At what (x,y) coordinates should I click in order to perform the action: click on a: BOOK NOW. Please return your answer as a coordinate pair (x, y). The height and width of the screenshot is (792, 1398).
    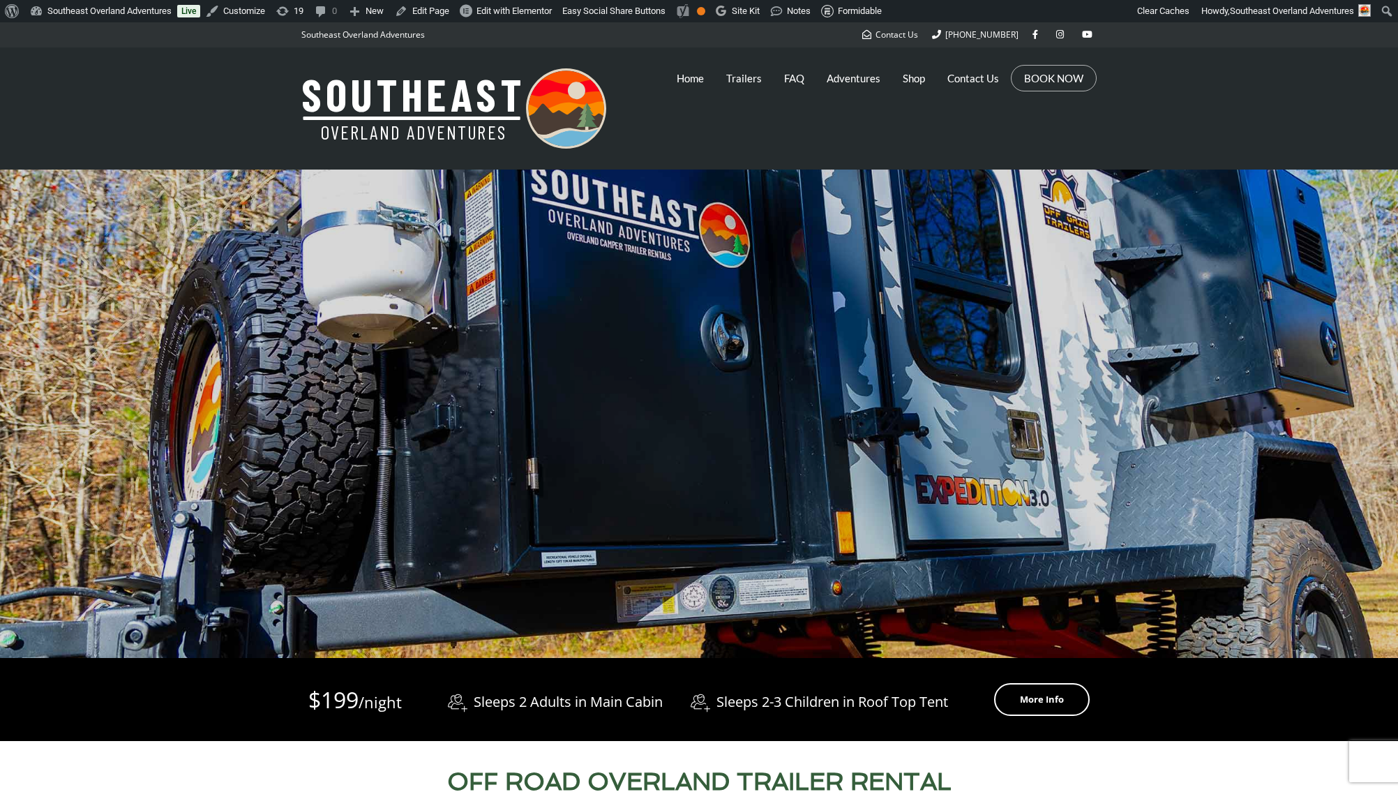
    Looking at the image, I should click on (1053, 78).